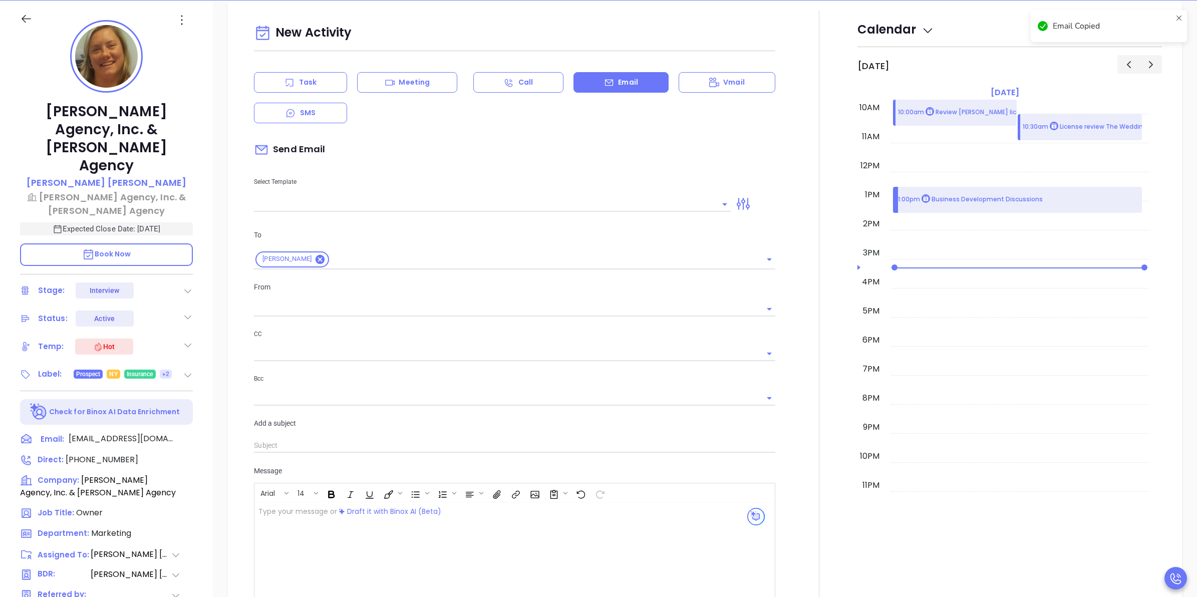 This screenshot has height=597, width=1197. I want to click on span: +2, so click(166, 374).